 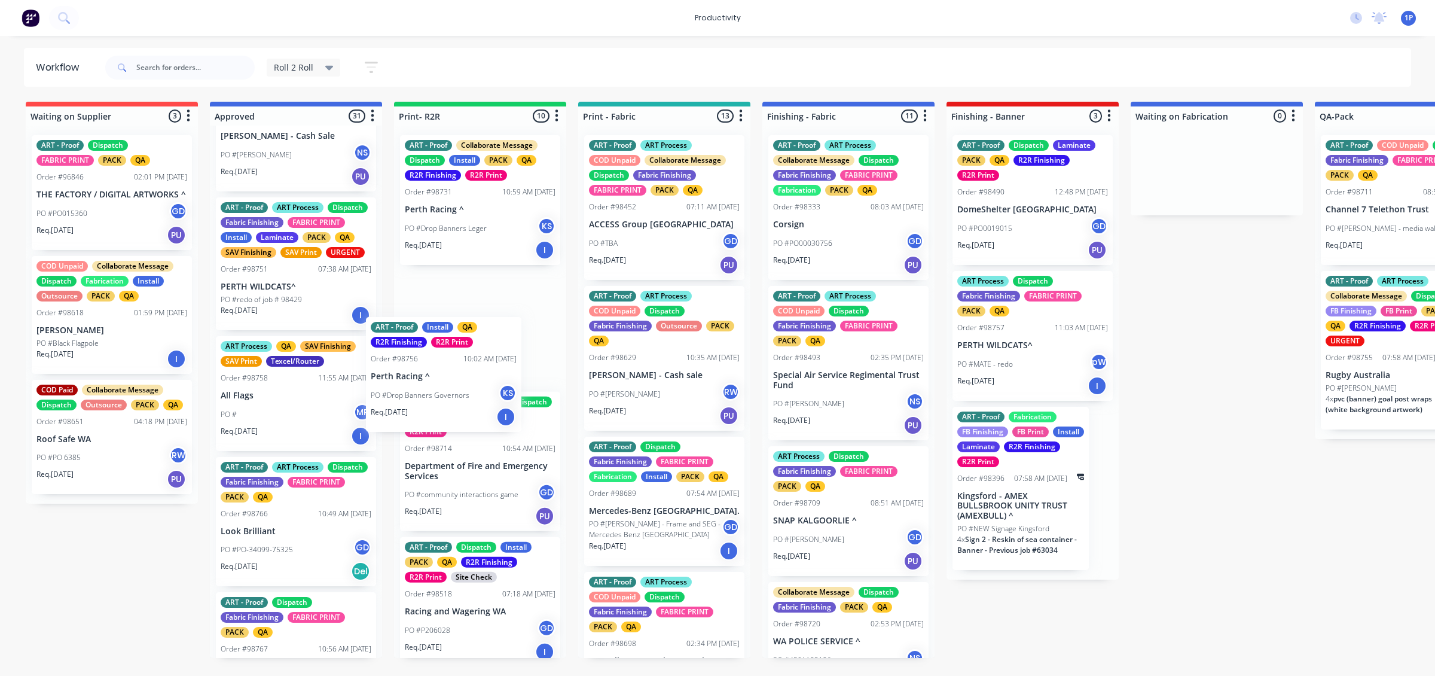 I want to click on div: Workflow, so click(x=60, y=68).